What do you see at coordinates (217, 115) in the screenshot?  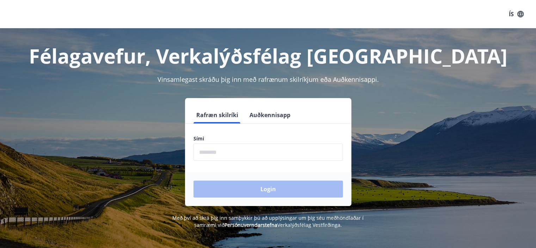 I see `button: Rafræn skilríki` at bounding box center [217, 115].